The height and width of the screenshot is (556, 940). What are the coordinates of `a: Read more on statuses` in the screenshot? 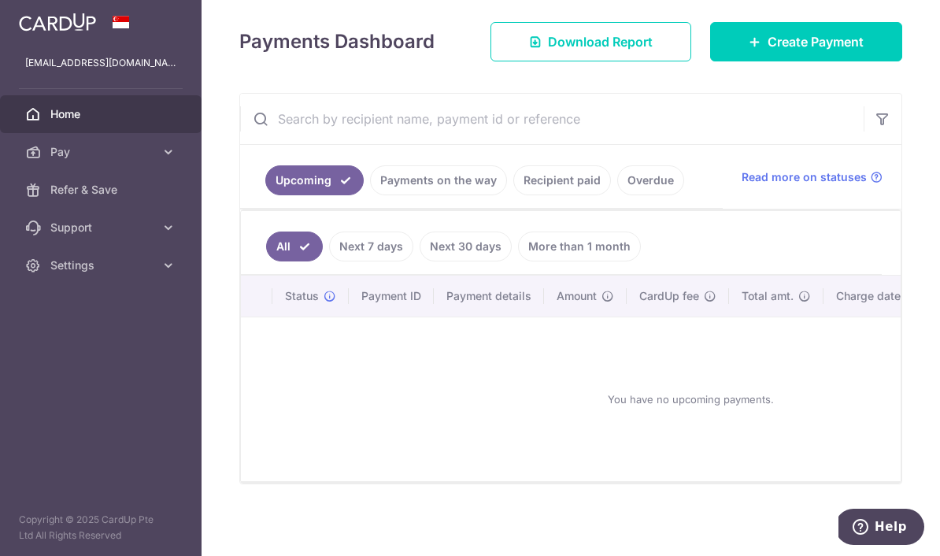 It's located at (812, 177).